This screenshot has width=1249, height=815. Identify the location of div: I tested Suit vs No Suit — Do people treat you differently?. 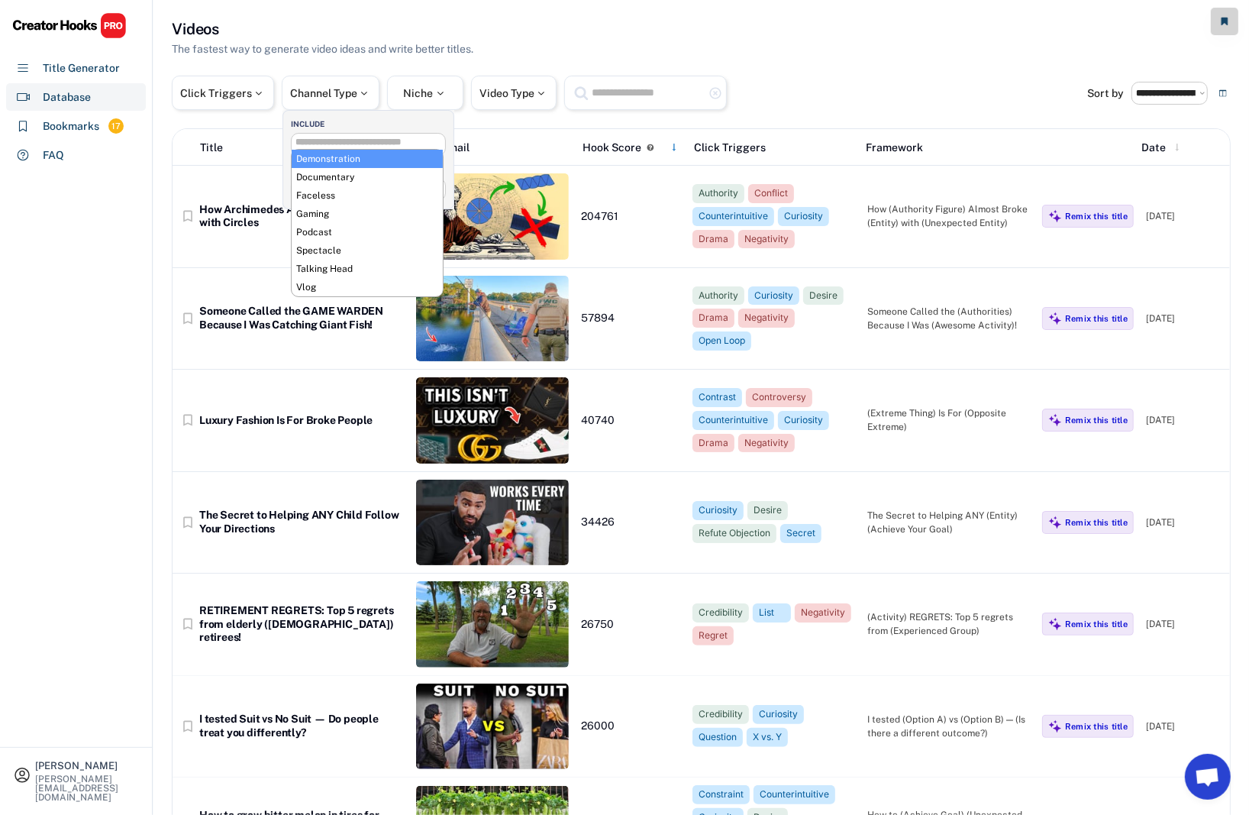
(302, 726).